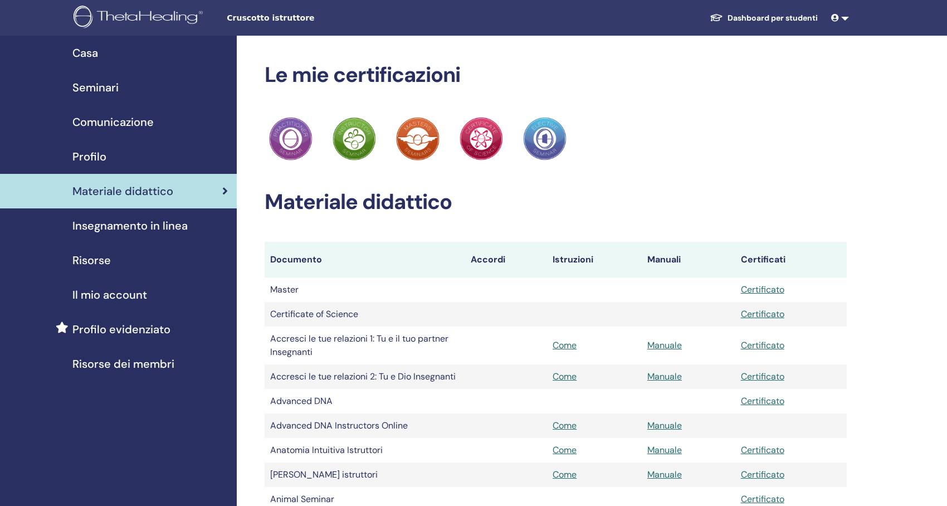 This screenshot has height=506, width=947. I want to click on td: Anatomia Intuitiva Istruttori, so click(365, 450).